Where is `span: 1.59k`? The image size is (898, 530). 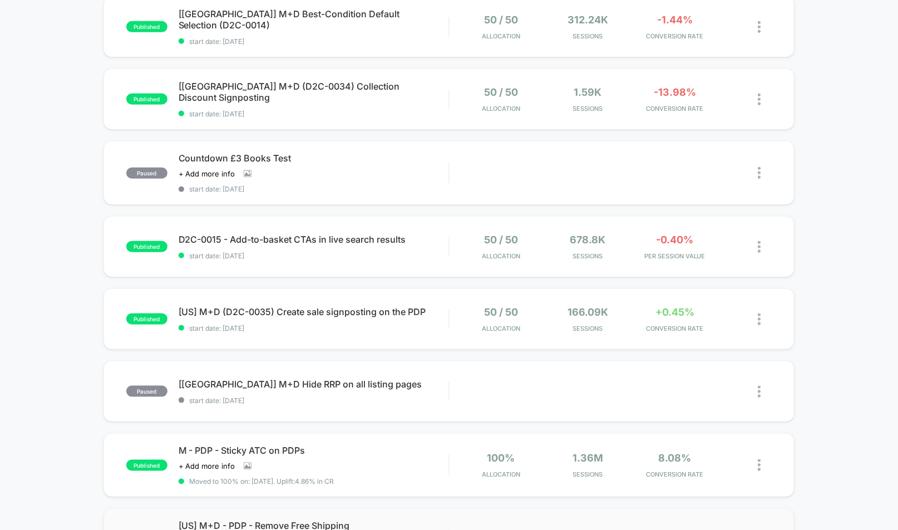
span: 1.59k is located at coordinates (588, 92).